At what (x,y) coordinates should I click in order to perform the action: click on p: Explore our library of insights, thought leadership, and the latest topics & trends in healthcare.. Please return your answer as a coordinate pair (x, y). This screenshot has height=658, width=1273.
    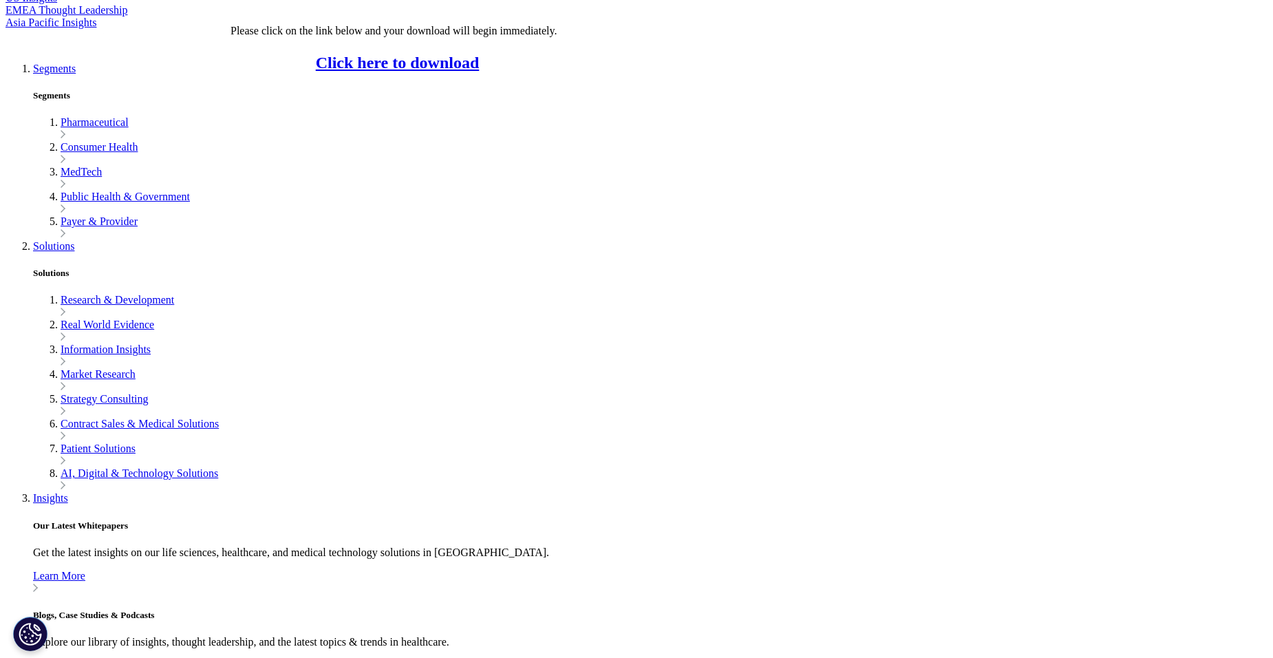
    Looking at the image, I should click on (650, 642).